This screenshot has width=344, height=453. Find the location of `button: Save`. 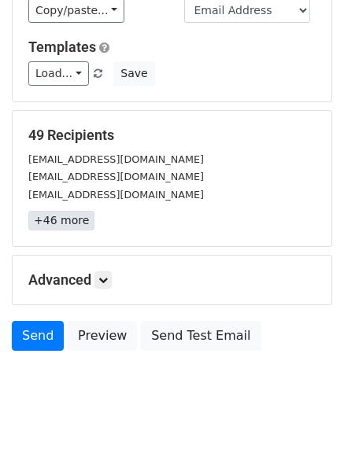

button: Save is located at coordinates (134, 73).